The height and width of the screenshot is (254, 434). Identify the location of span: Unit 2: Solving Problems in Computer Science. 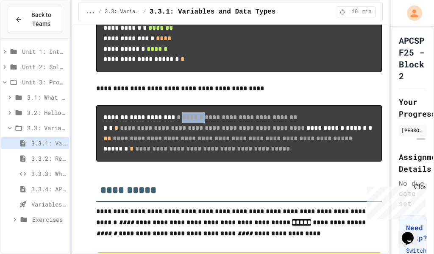
(44, 67).